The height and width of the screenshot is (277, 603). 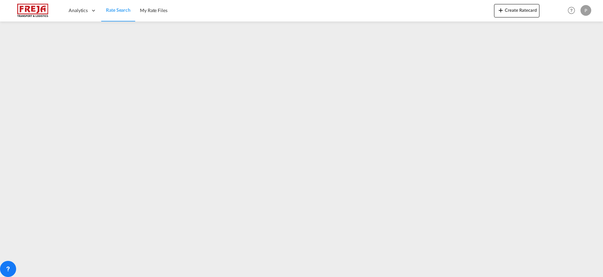 I want to click on span: Analytics, so click(x=78, y=10).